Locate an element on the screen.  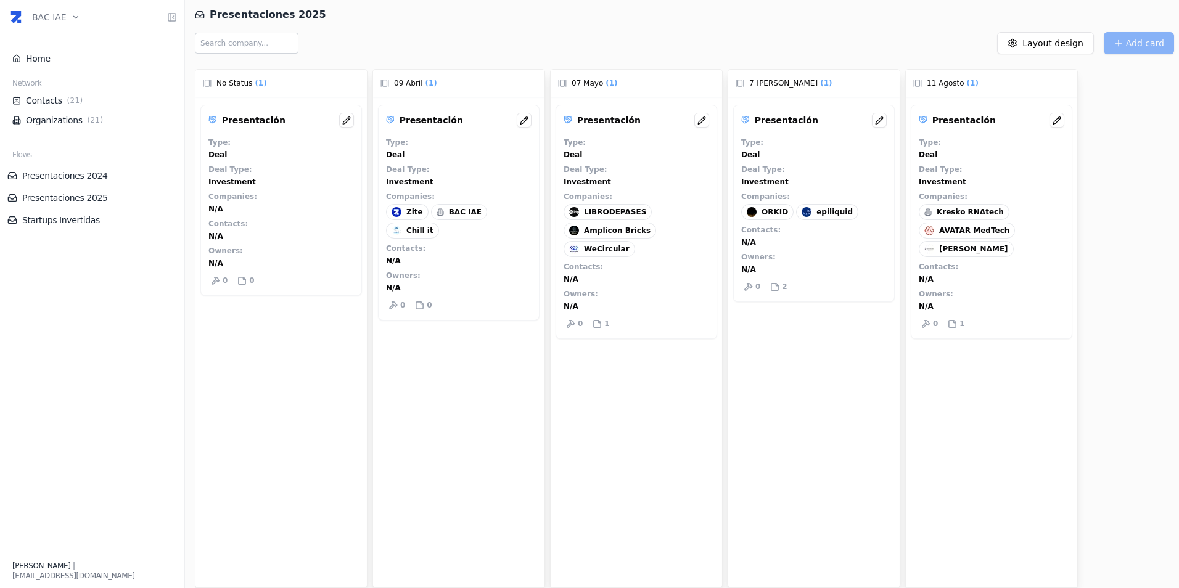
div: Network is located at coordinates (92, 84).